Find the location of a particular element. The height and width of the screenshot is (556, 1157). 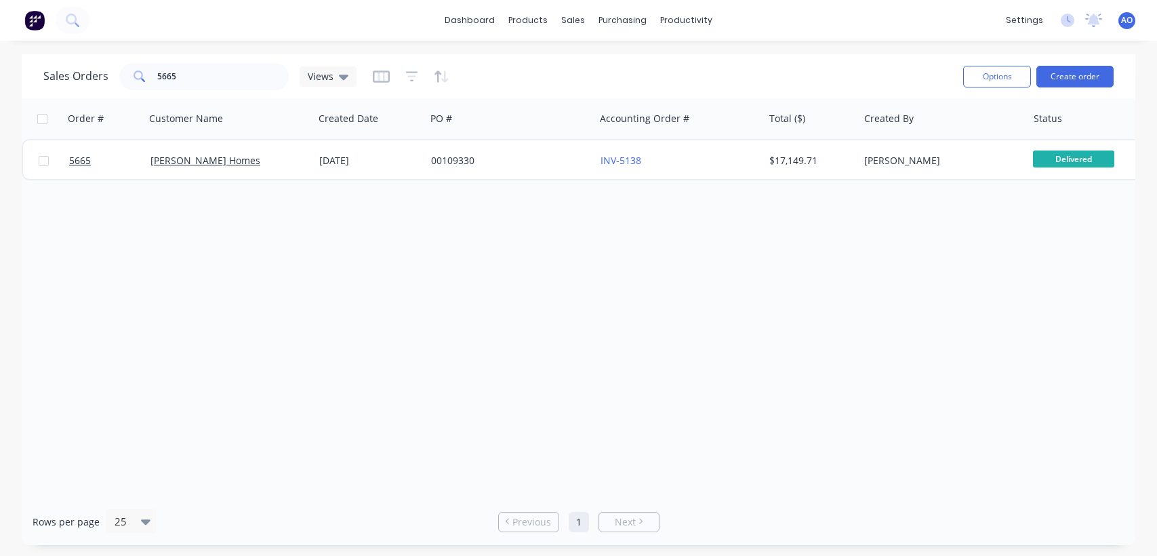

a: Page 1 is your current page is located at coordinates (579, 522).